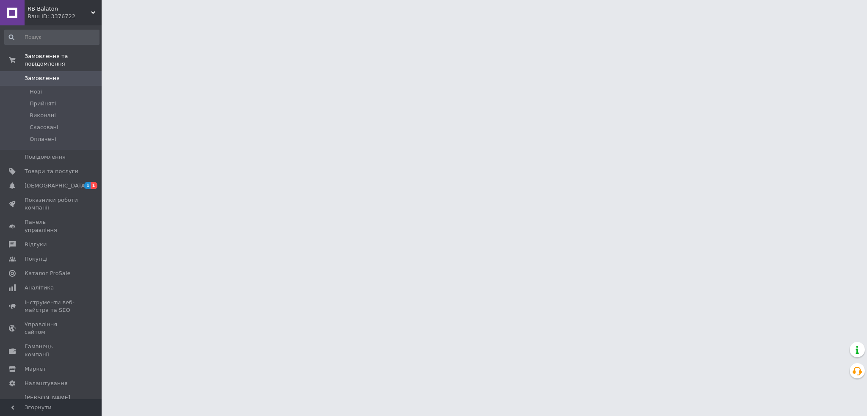 Image resolution: width=867 pixels, height=416 pixels. Describe the element at coordinates (36, 245) in the screenshot. I see `span: Відгуки` at that location.